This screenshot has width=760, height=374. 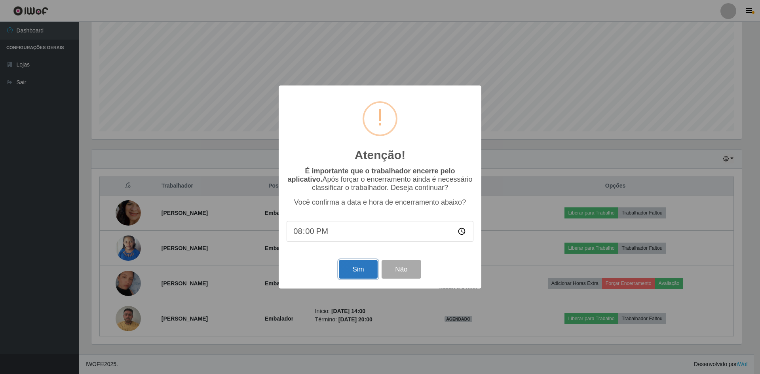 What do you see at coordinates (401, 269) in the screenshot?
I see `button: Não` at bounding box center [401, 269].